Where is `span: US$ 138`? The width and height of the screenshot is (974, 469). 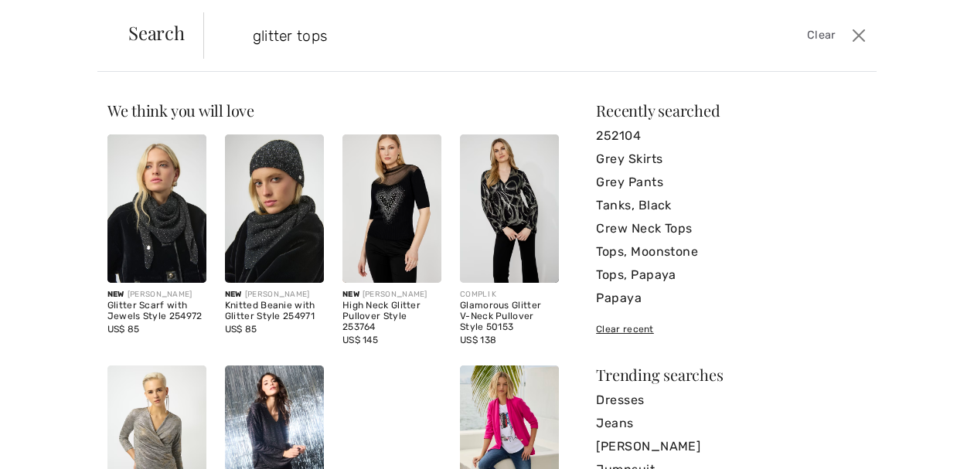
span: US$ 138 is located at coordinates (478, 340).